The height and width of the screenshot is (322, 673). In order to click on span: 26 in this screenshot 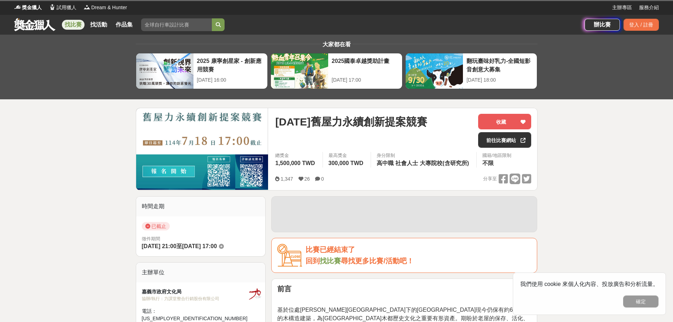, I will do `click(307, 179)`.